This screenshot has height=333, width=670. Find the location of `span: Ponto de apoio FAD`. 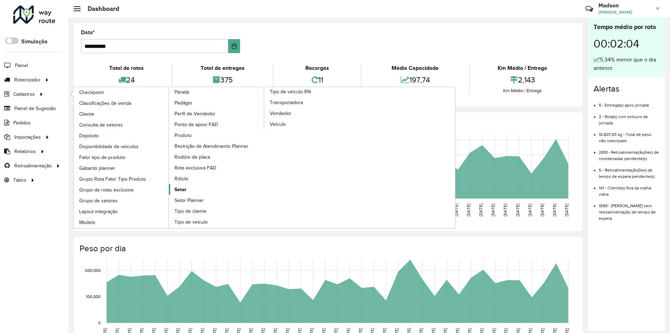

span: Ponto de apoio FAD is located at coordinates (196, 124).